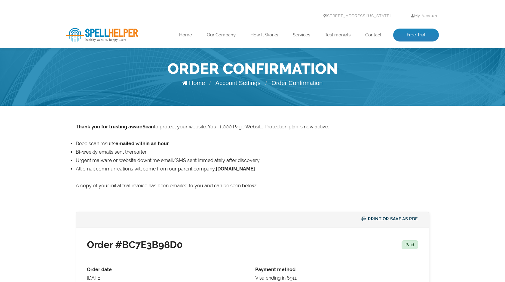 The image size is (505, 282). Describe the element at coordinates (252, 152) in the screenshot. I see `li: Bi-weekly emails sent thereafter` at that location.